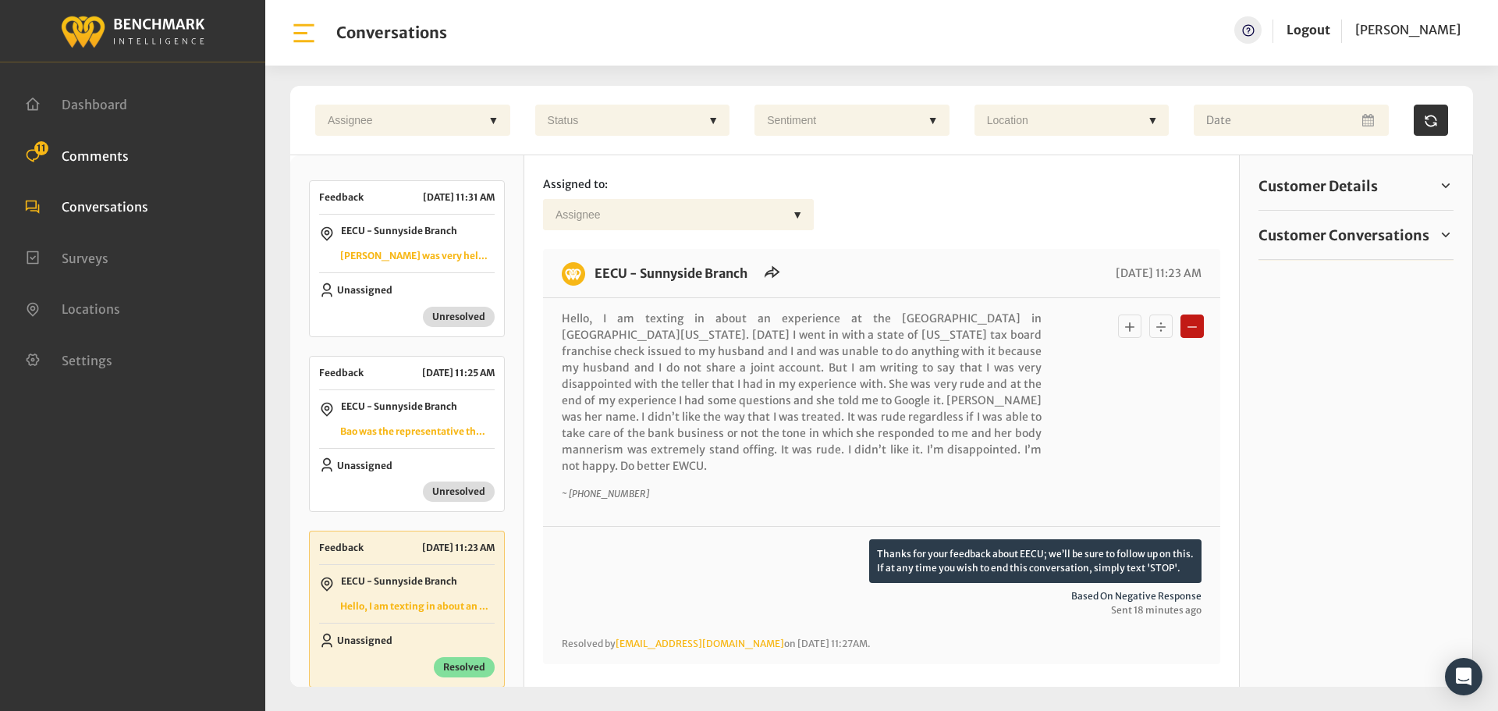 This screenshot has height=711, width=1498. I want to click on span: Customer Conversations, so click(1344, 235).